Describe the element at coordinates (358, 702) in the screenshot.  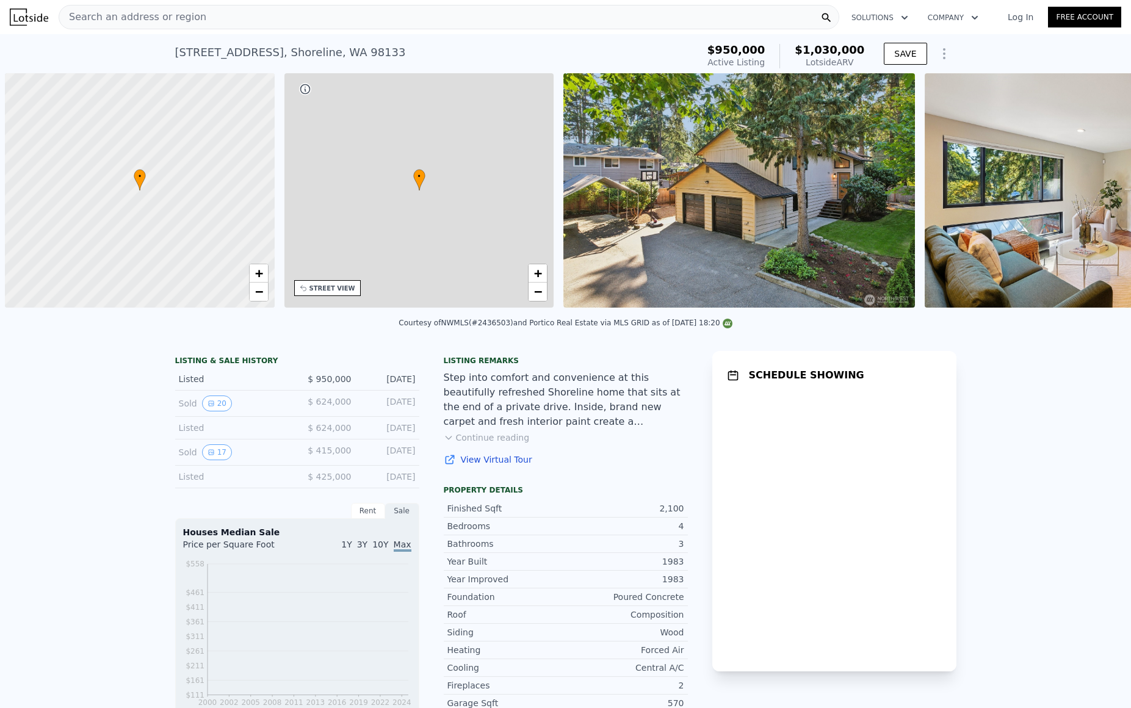
I see `tspan: 2019` at that location.